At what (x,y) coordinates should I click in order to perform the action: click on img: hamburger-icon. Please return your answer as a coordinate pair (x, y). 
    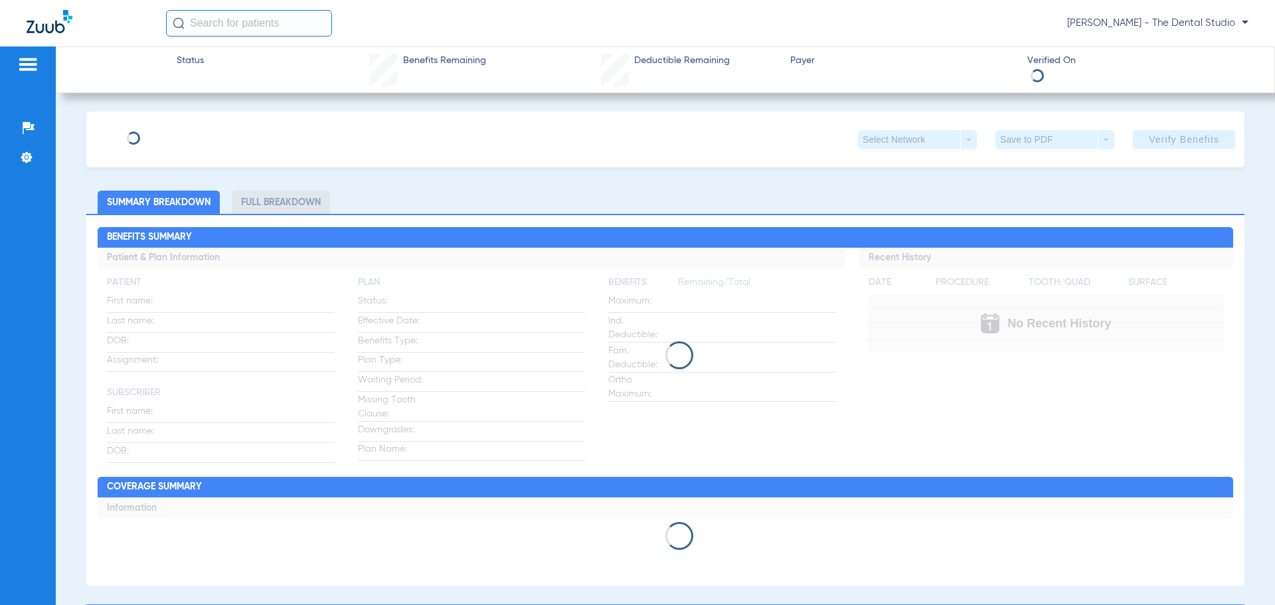
    Looking at the image, I should click on (28, 64).